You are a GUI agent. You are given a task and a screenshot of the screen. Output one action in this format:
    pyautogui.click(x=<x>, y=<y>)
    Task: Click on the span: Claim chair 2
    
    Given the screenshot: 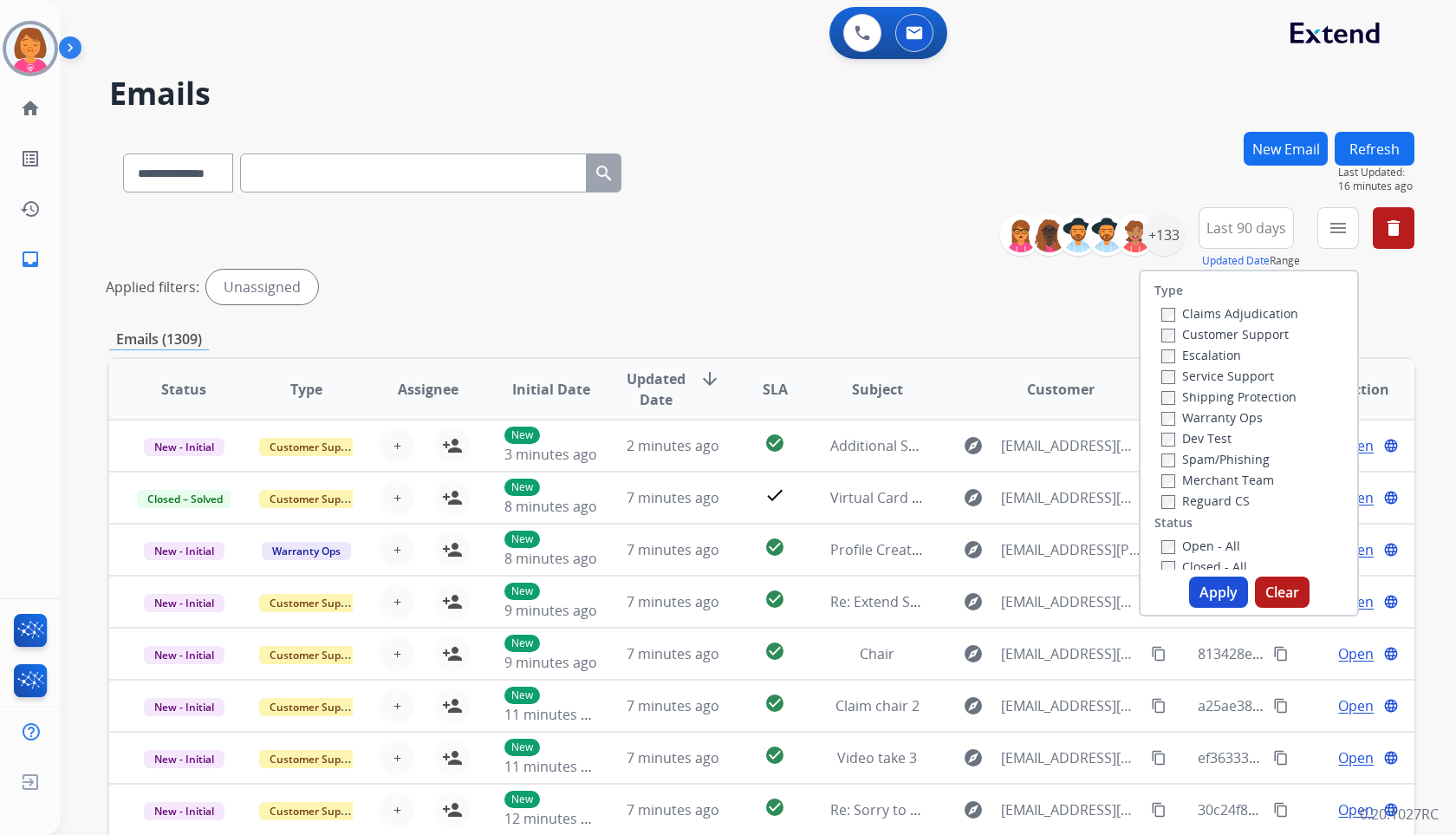 What is the action you would take?
    pyautogui.click(x=878, y=705)
    